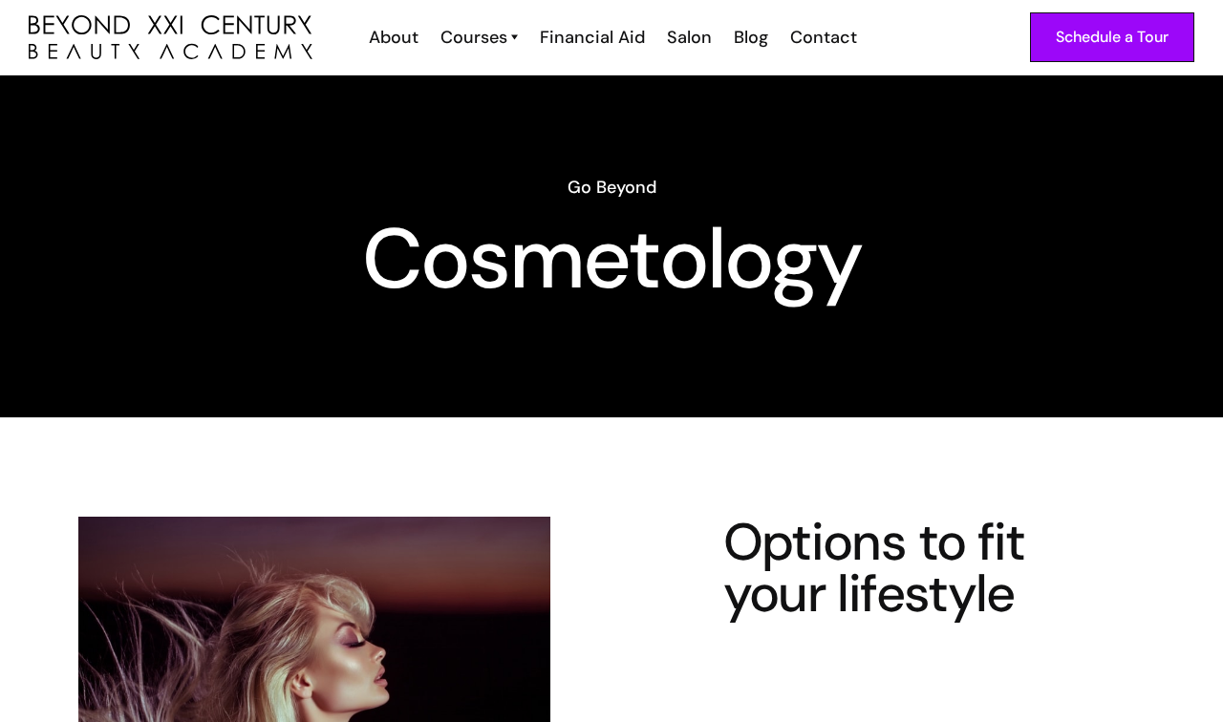  Describe the element at coordinates (611, 259) in the screenshot. I see `h1: Cosmetology` at that location.